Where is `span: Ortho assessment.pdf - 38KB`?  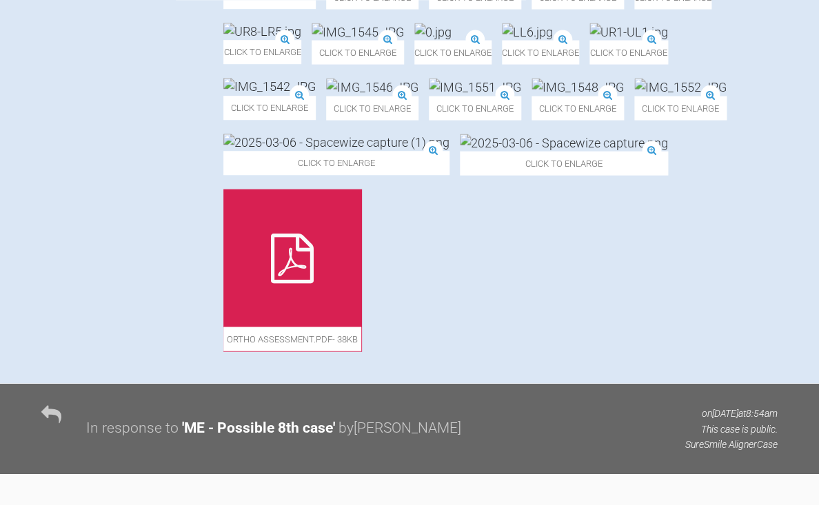
span: Ortho assessment.pdf - 38KB is located at coordinates (292, 338).